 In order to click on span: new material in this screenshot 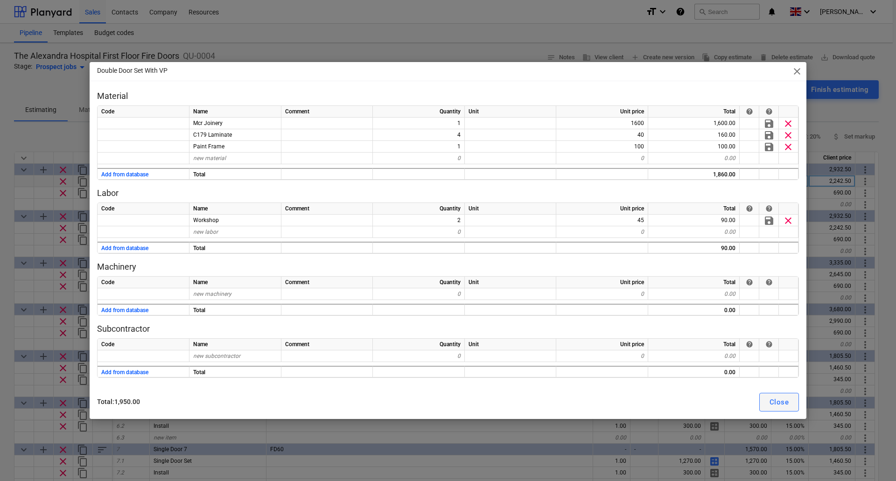, I will do `click(209, 158)`.